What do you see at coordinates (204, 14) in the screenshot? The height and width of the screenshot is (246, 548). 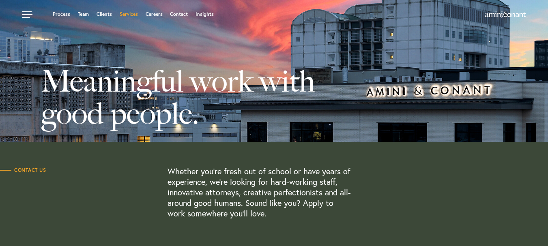 I see `a: Insights` at bounding box center [204, 14].